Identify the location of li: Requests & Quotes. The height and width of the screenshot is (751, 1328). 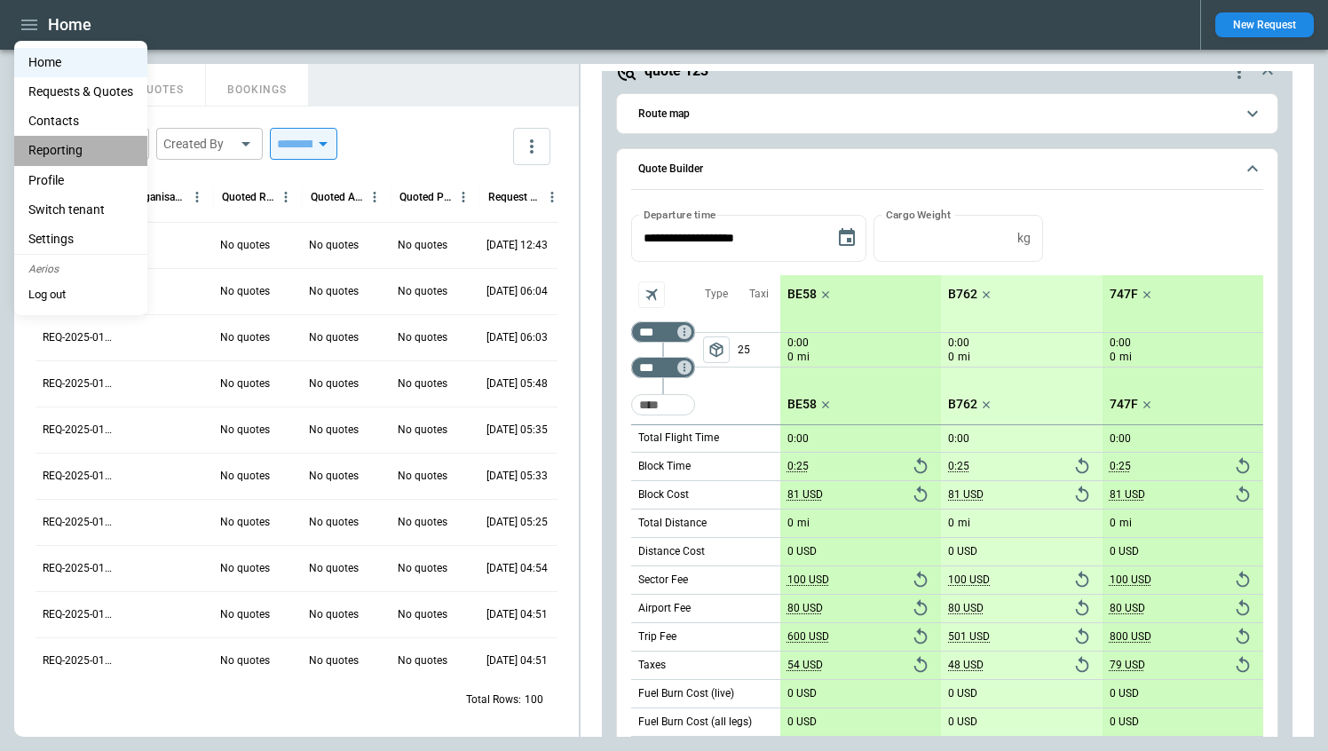
(81, 91).